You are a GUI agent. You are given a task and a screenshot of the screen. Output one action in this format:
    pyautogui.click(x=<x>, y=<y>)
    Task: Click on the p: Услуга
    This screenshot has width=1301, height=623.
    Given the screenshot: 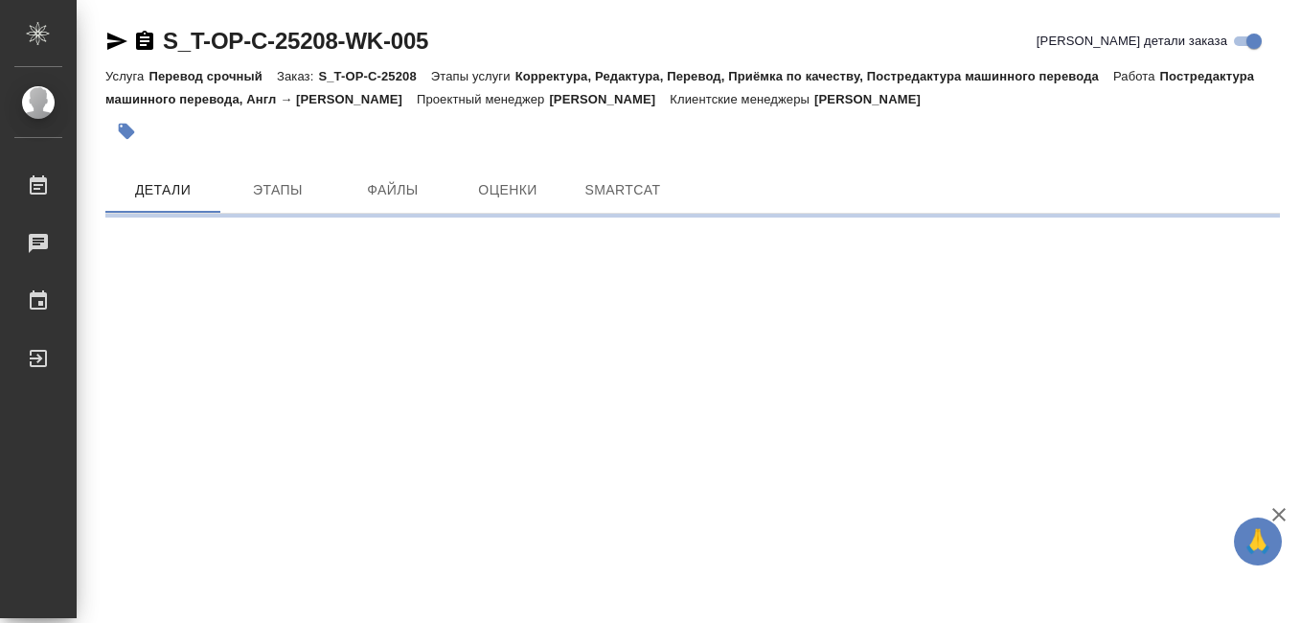 What is the action you would take?
    pyautogui.click(x=126, y=76)
    